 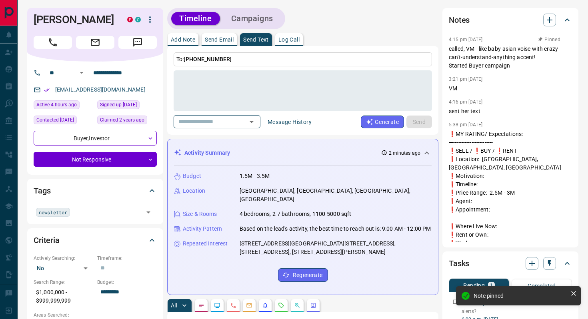 I want to click on span: Call, so click(x=53, y=42).